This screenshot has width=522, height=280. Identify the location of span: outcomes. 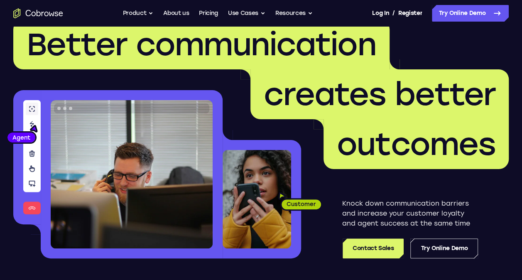
(416, 144).